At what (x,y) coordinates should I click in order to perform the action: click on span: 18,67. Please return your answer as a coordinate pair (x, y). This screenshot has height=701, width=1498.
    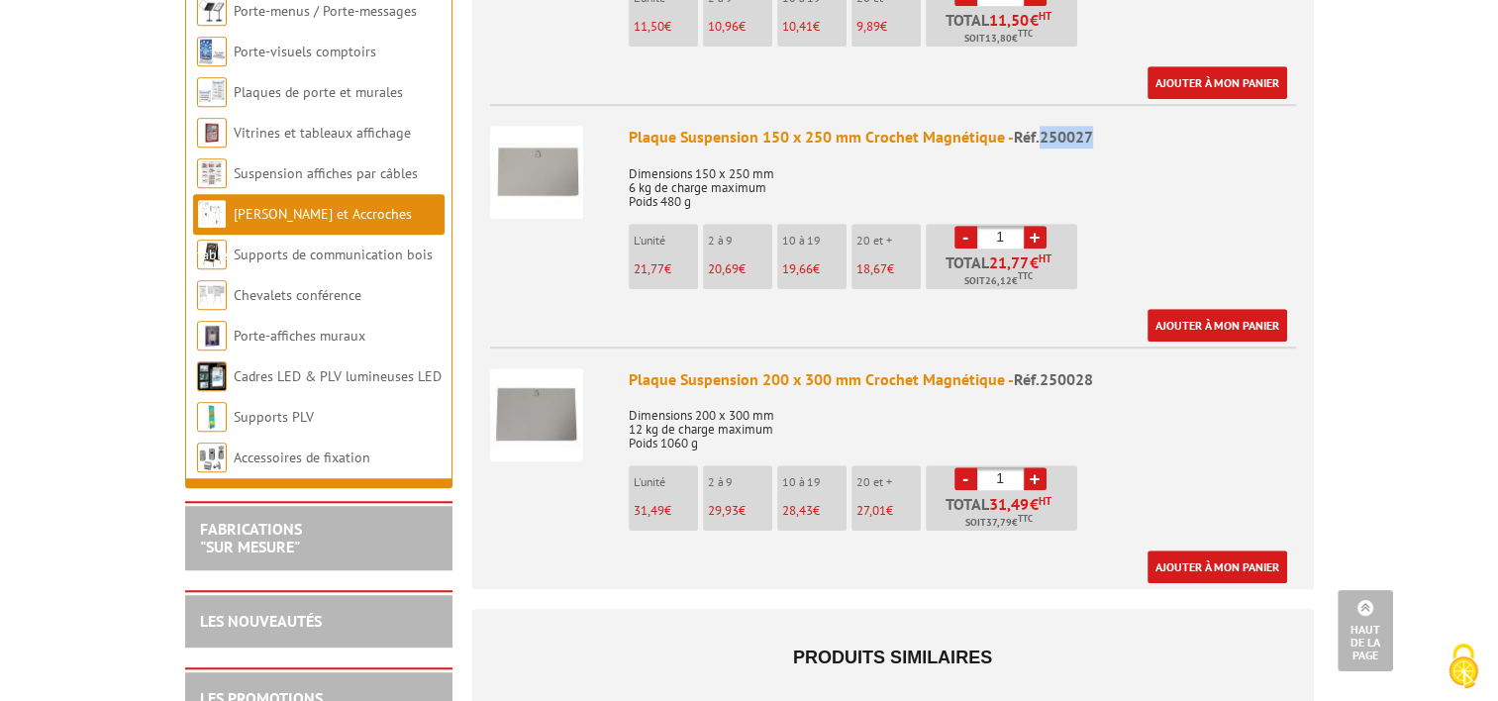
    Looking at the image, I should click on (871, 268).